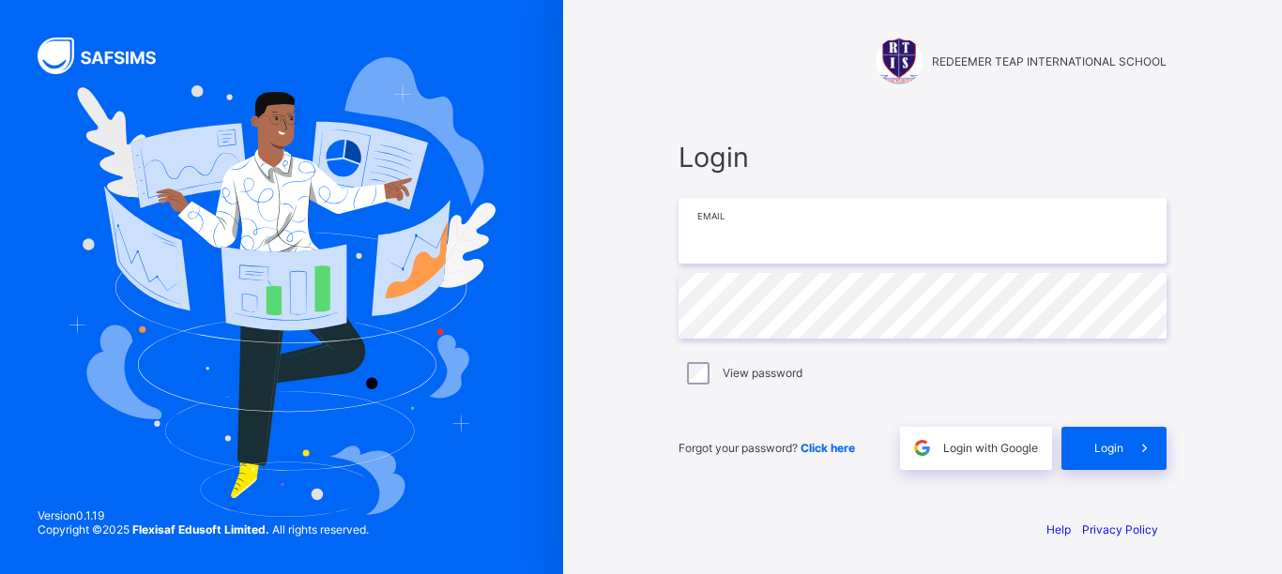 The height and width of the screenshot is (574, 1282). I want to click on a: Help, so click(1059, 529).